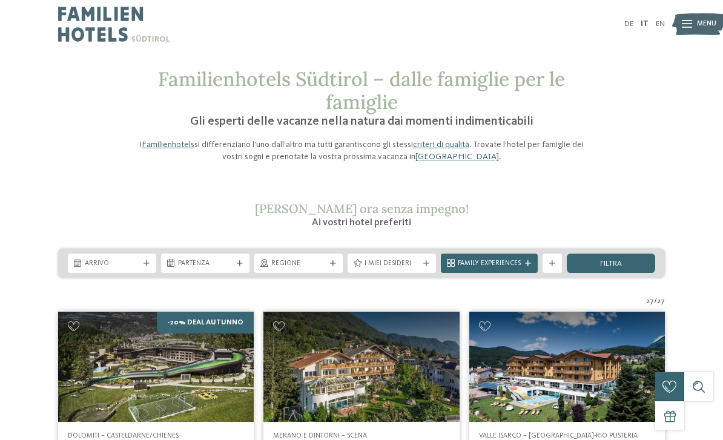  I want to click on span: Ai vostri hotel preferiti, so click(361, 223).